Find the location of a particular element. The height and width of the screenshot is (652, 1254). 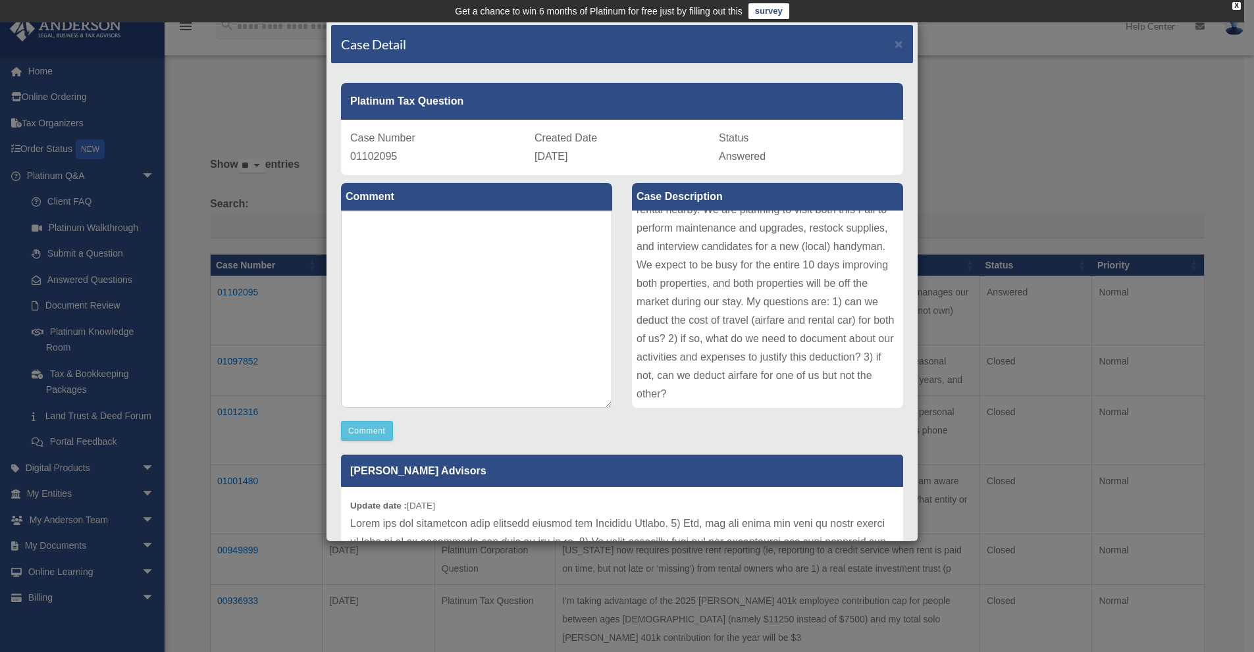

label: Comment is located at coordinates (477, 197).